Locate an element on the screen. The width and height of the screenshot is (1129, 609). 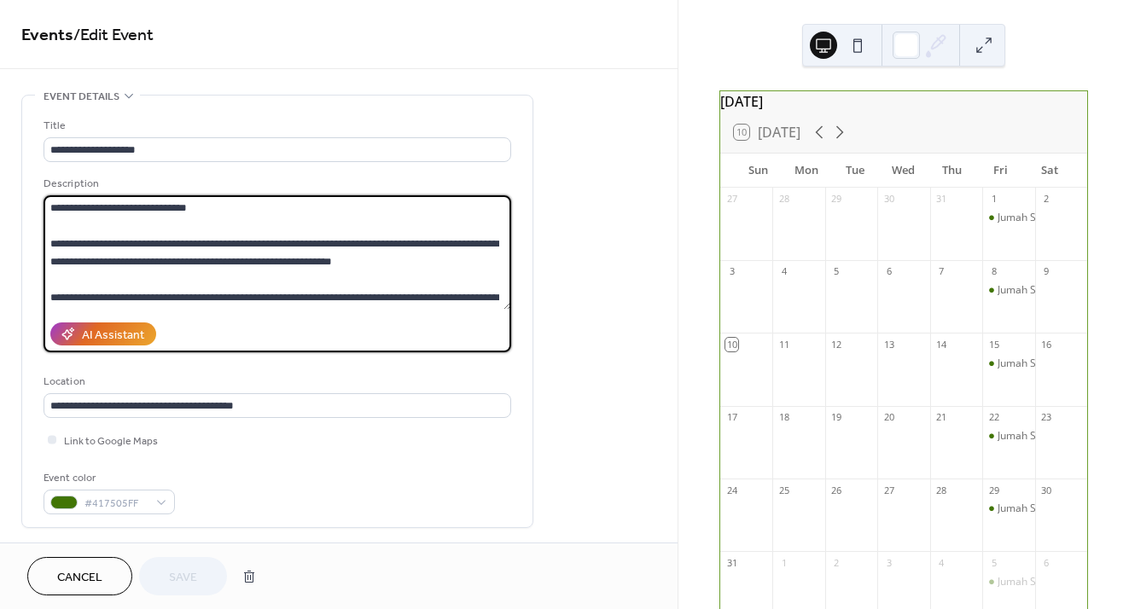
div: Sat is located at coordinates (1049, 171).